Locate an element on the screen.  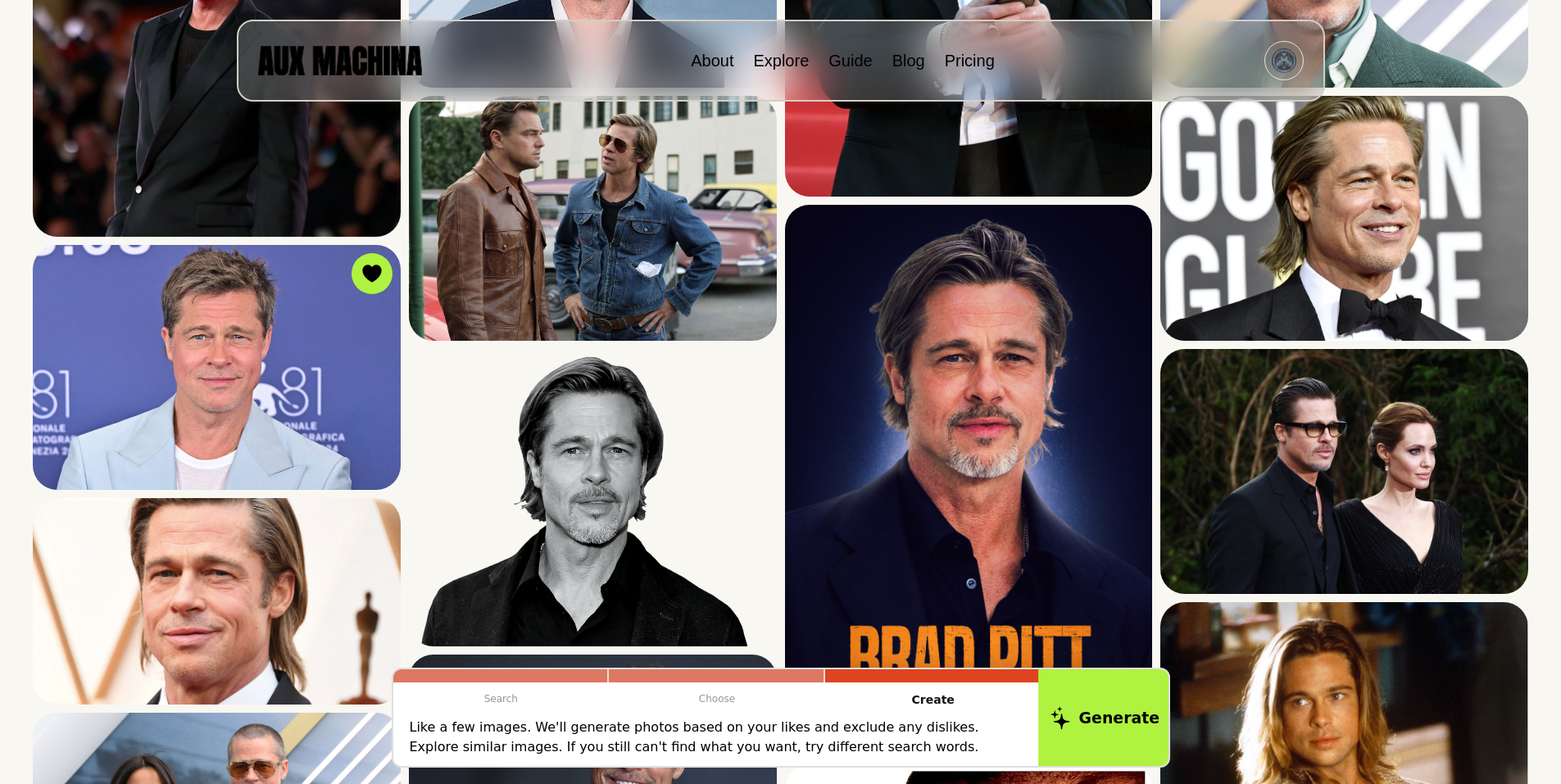
p: Choose is located at coordinates (717, 699).